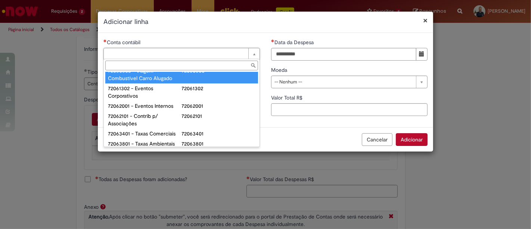  Describe the element at coordinates (182, 109) in the screenshot. I see `ul: Conta contábil` at that location.